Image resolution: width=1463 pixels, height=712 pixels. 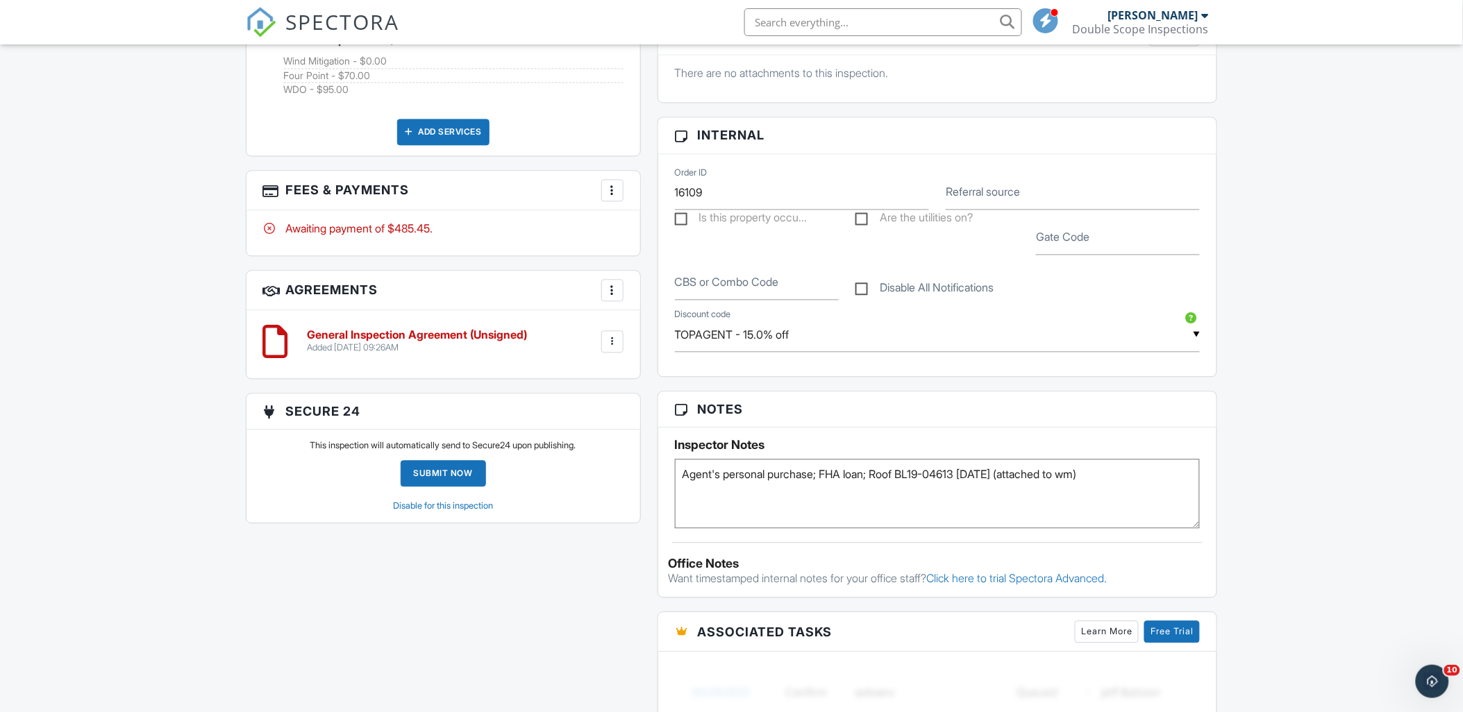 What do you see at coordinates (453, 62) in the screenshot?
I see `li: Add on: Wind Mitigation` at bounding box center [453, 62].